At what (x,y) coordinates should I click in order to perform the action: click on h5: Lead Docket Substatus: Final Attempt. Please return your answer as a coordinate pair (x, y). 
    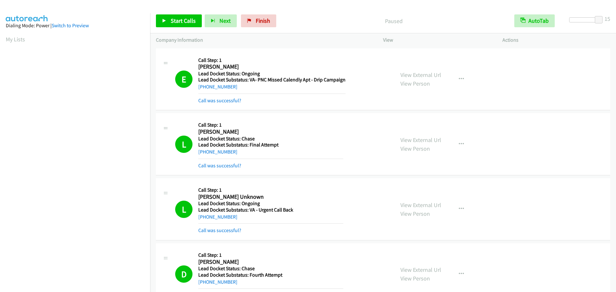
    Looking at the image, I should click on (271, 145).